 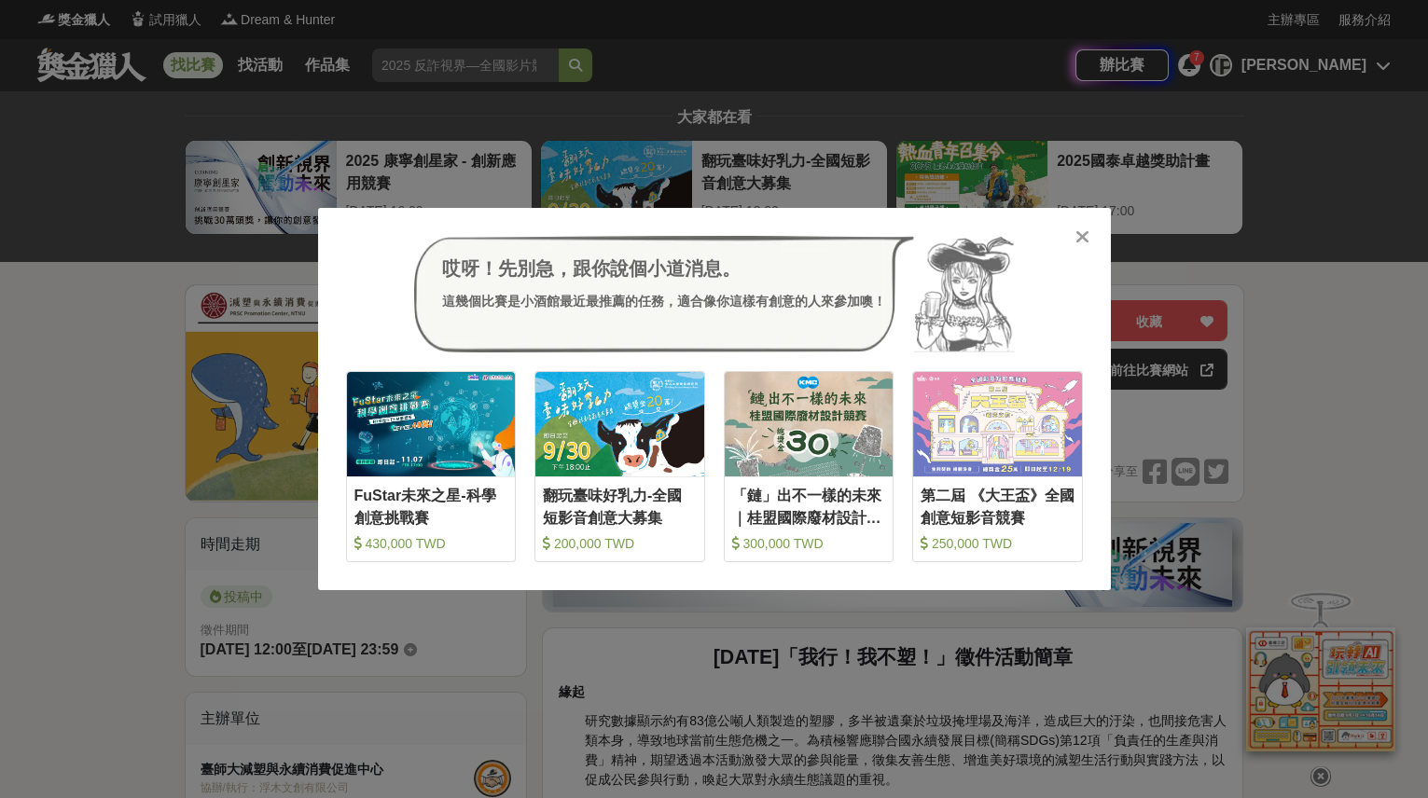 What do you see at coordinates (997, 466) in the screenshot?
I see `a: Cover Image第二屆 《大王盃》全國創意短影音競賽 250,000 TWD` at bounding box center [997, 466].